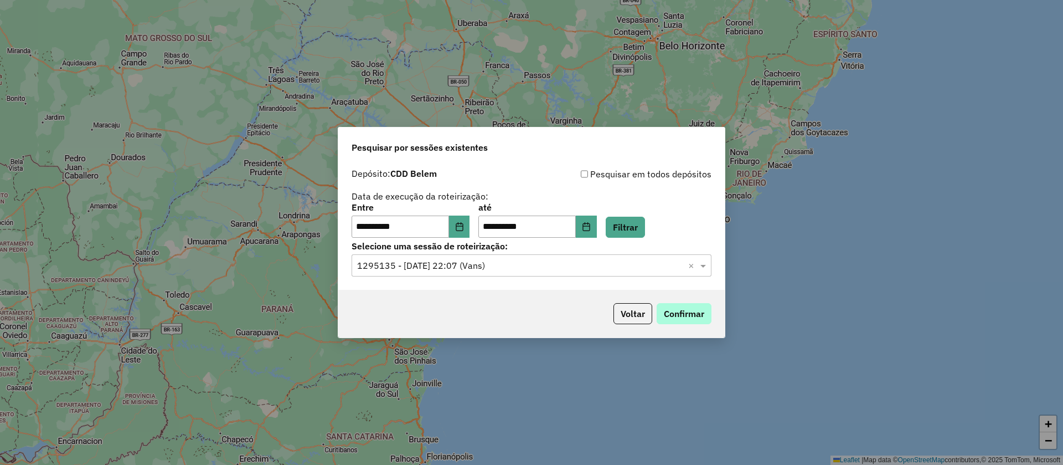 This screenshot has height=465, width=1063. I want to click on div: Pesquisar em todos depósitos, so click(621, 174).